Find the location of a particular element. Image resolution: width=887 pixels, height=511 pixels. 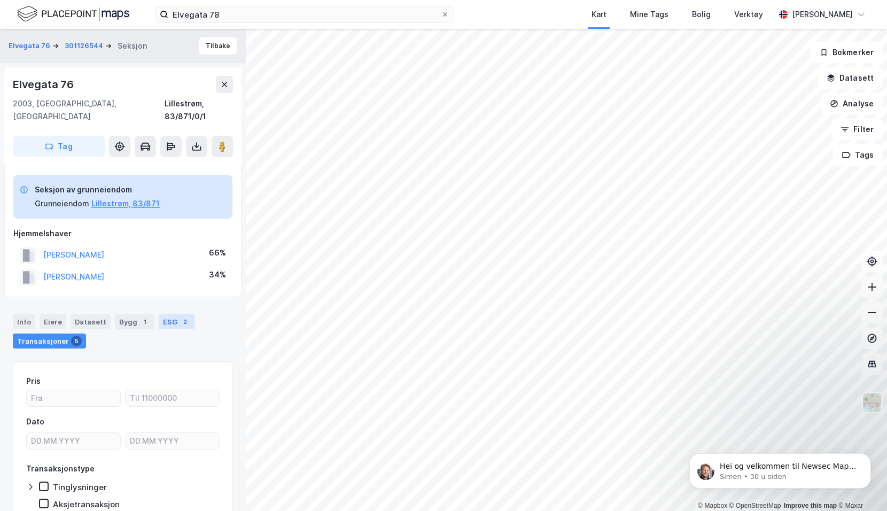

div: Mine Tags is located at coordinates (649, 14).